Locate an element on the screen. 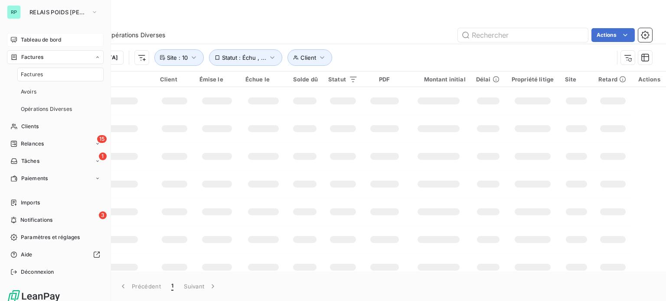 This screenshot has width=666, height=301. div: Délai is located at coordinates (488, 79).